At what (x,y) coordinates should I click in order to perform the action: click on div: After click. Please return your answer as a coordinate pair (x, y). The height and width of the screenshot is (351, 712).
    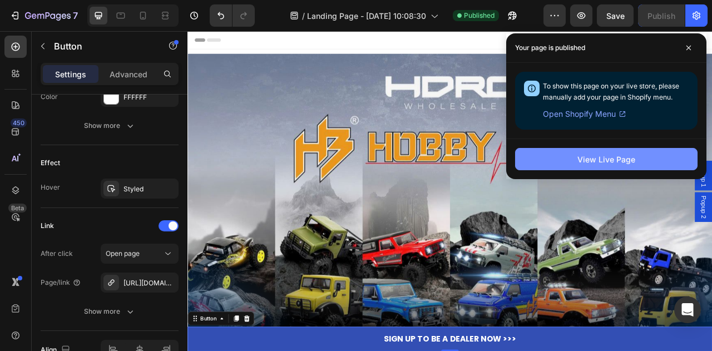
    Looking at the image, I should click on (57, 254).